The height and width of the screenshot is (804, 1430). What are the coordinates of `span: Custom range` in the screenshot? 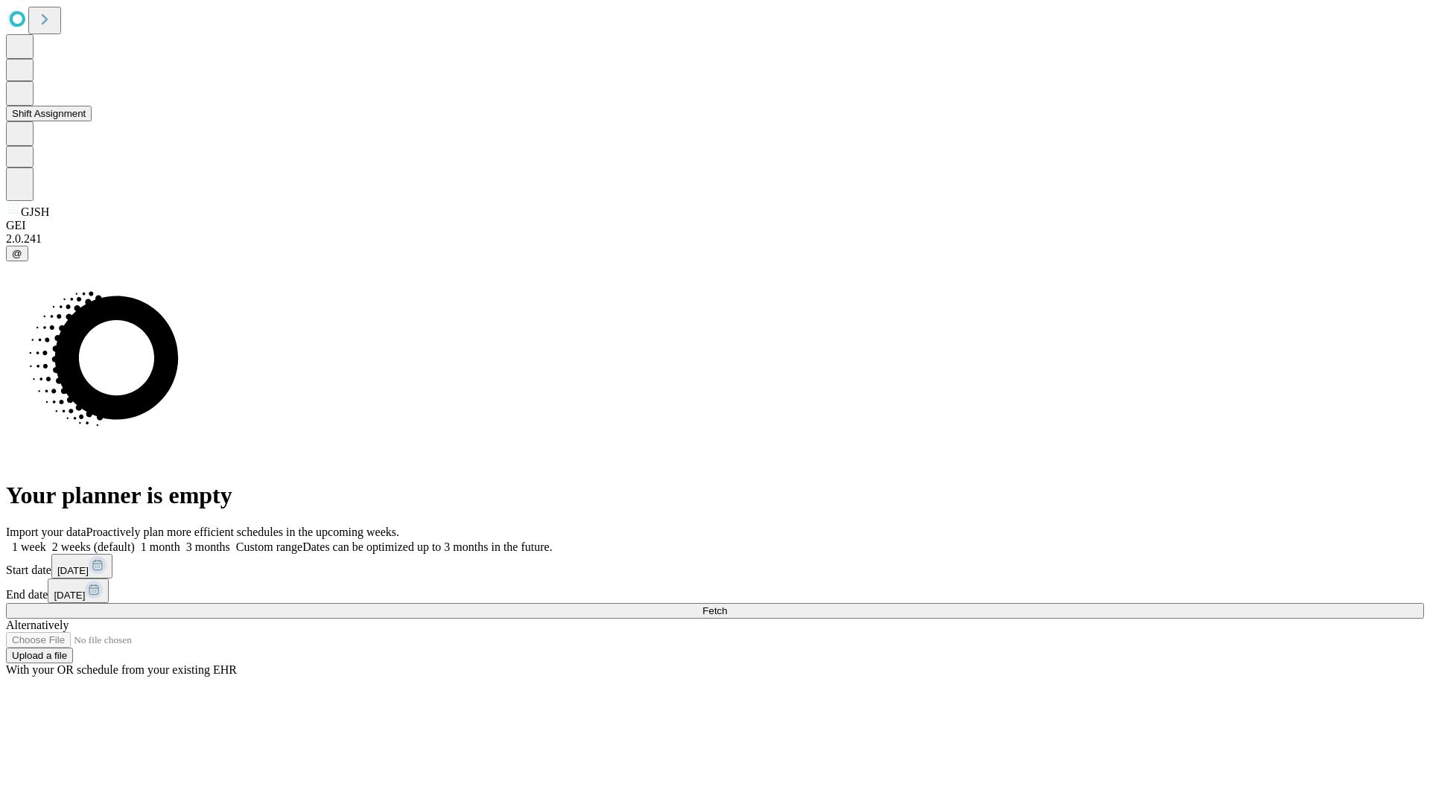 It's located at (269, 547).